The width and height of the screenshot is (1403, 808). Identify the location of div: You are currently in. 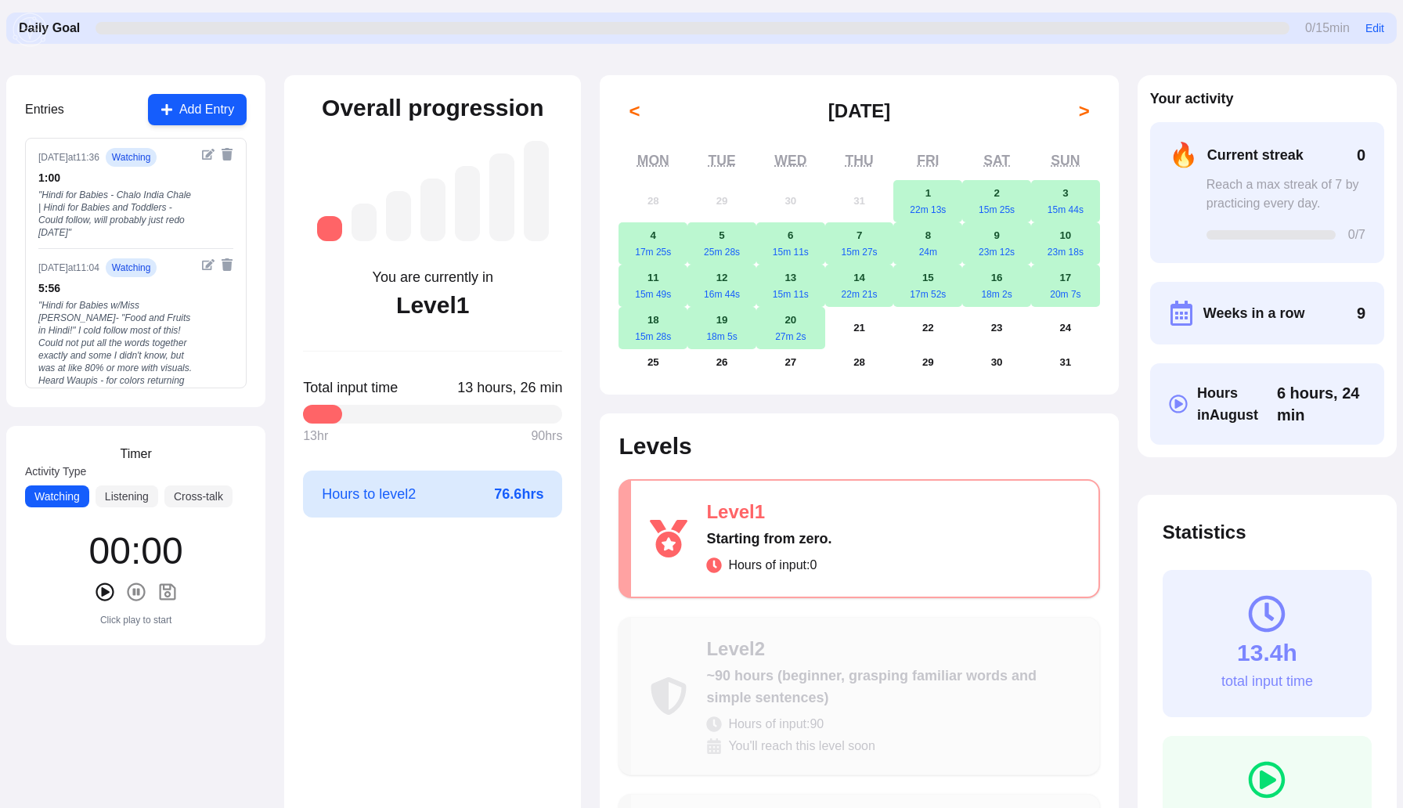
(433, 277).